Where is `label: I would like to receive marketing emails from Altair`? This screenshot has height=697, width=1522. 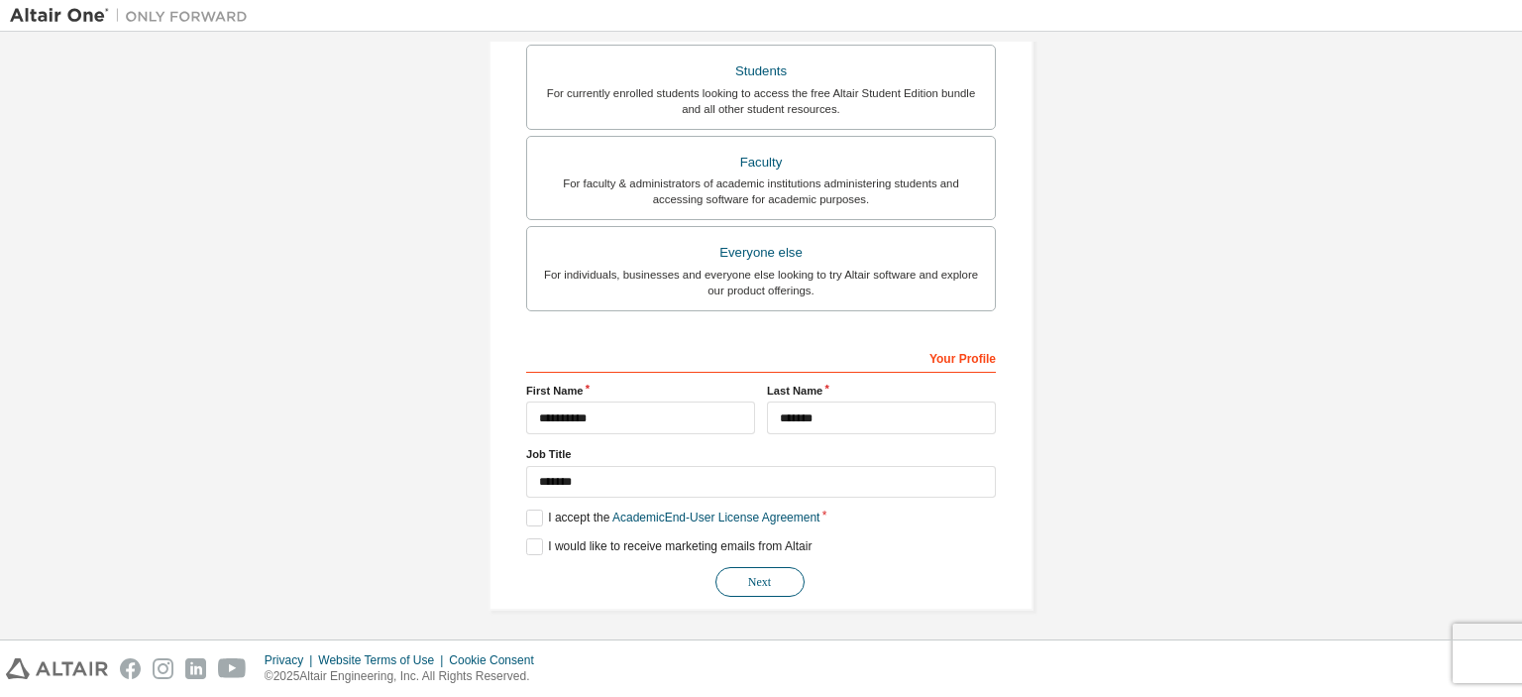
label: I would like to receive marketing emails from Altair is located at coordinates (669, 546).